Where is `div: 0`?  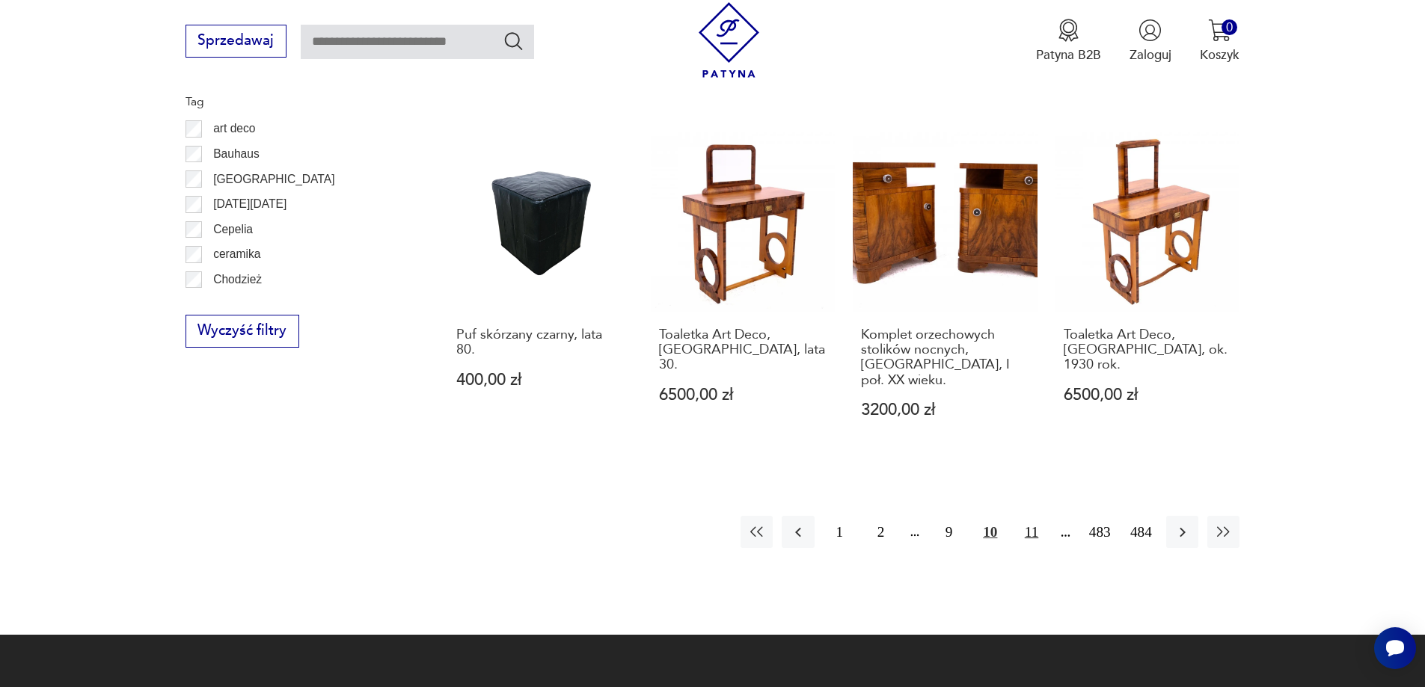
div: 0 is located at coordinates (1229, 27).